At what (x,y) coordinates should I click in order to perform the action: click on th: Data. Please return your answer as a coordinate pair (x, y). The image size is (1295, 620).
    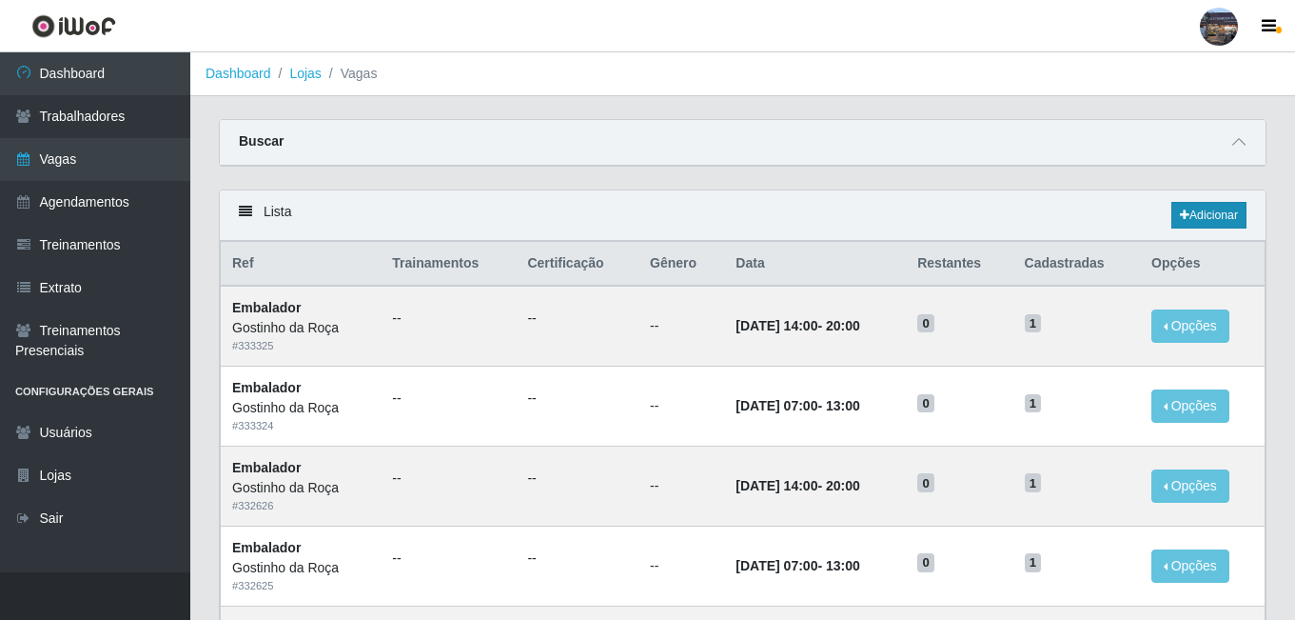
    Looking at the image, I should click on (815, 264).